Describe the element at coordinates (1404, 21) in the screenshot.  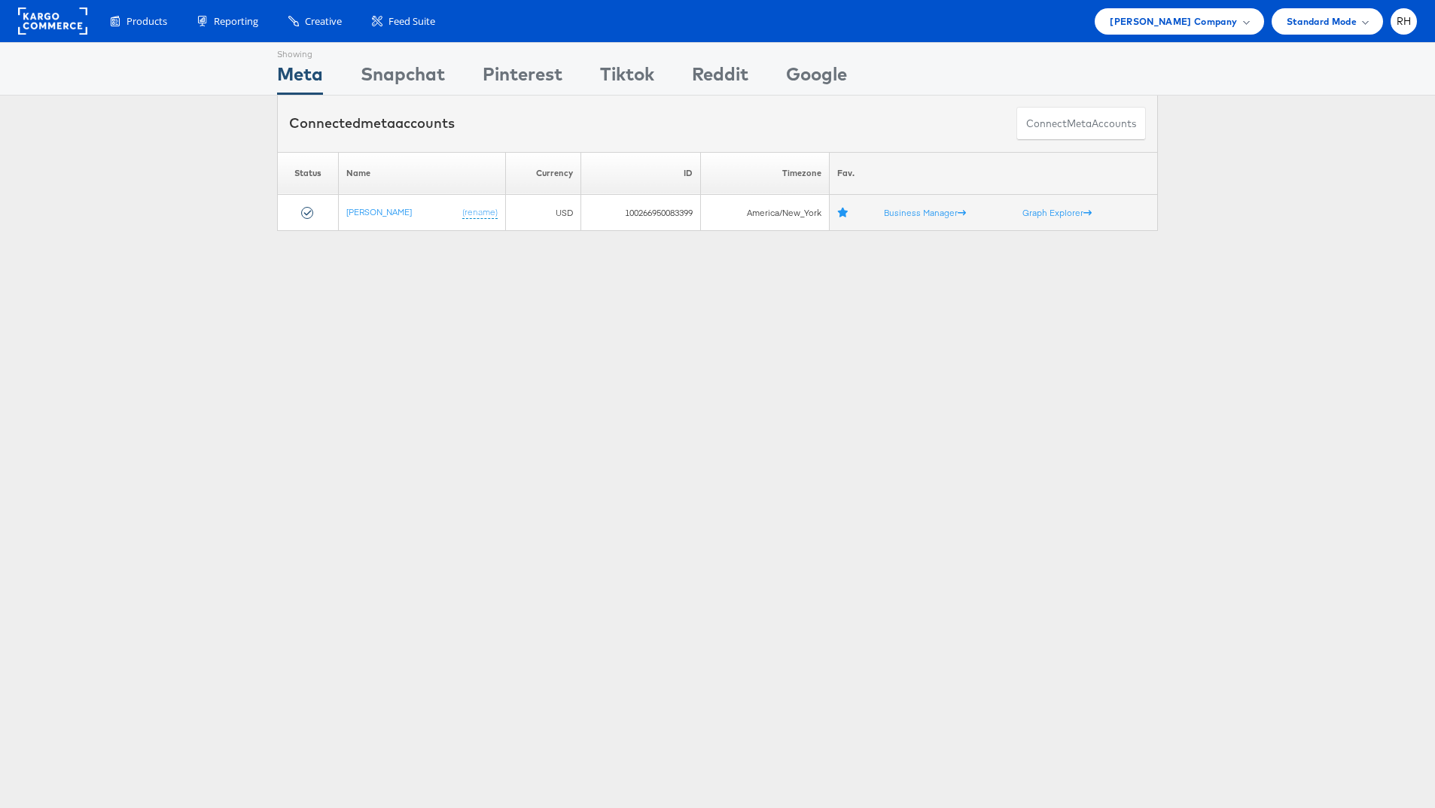
I see `span: RH` at that location.